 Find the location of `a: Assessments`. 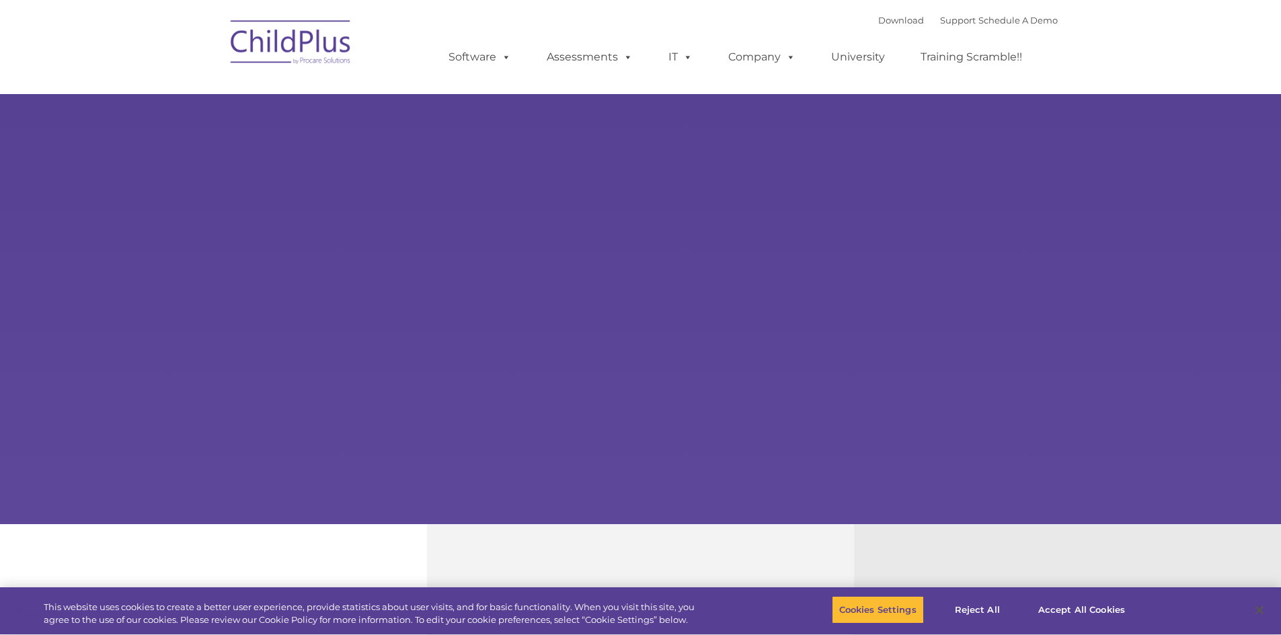

a: Assessments is located at coordinates (590, 57).